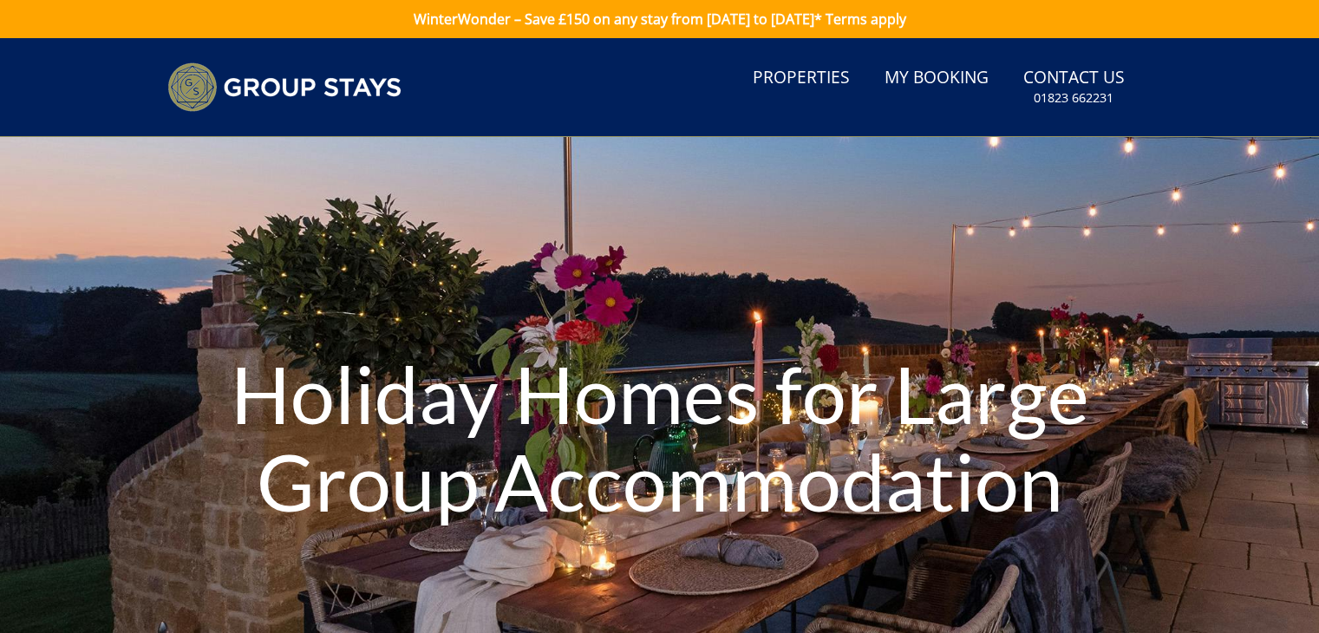 Image resolution: width=1319 pixels, height=633 pixels. Describe the element at coordinates (1073, 98) in the screenshot. I see `small: 01823 662231` at that location.